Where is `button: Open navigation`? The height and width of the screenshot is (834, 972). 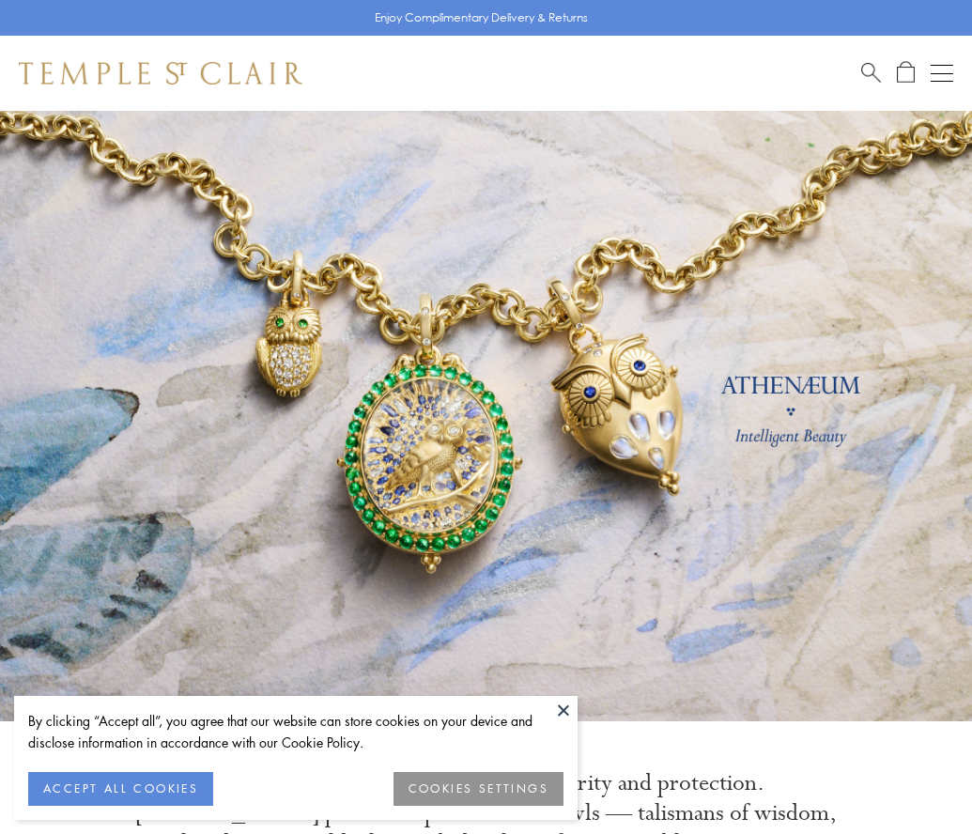
button: Open navigation is located at coordinates (942, 73).